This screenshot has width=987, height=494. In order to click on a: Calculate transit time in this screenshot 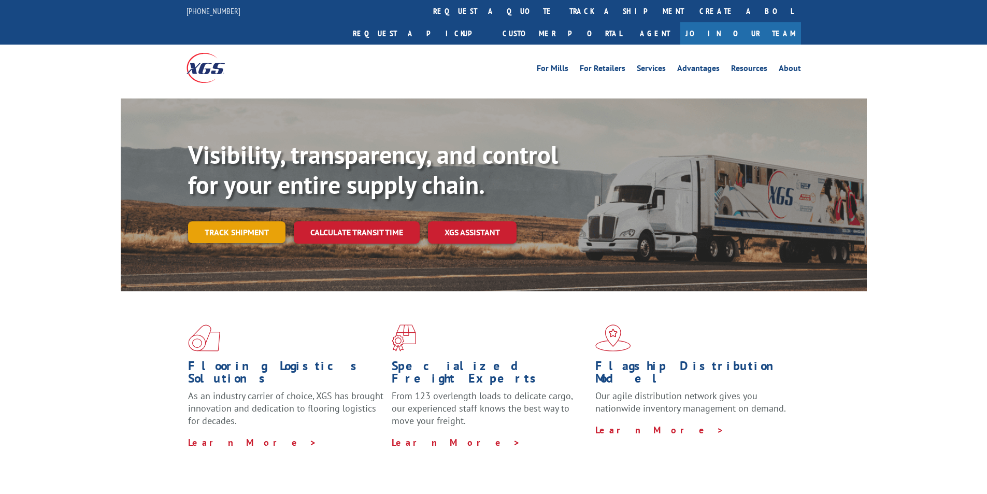, I will do `click(357, 232)`.